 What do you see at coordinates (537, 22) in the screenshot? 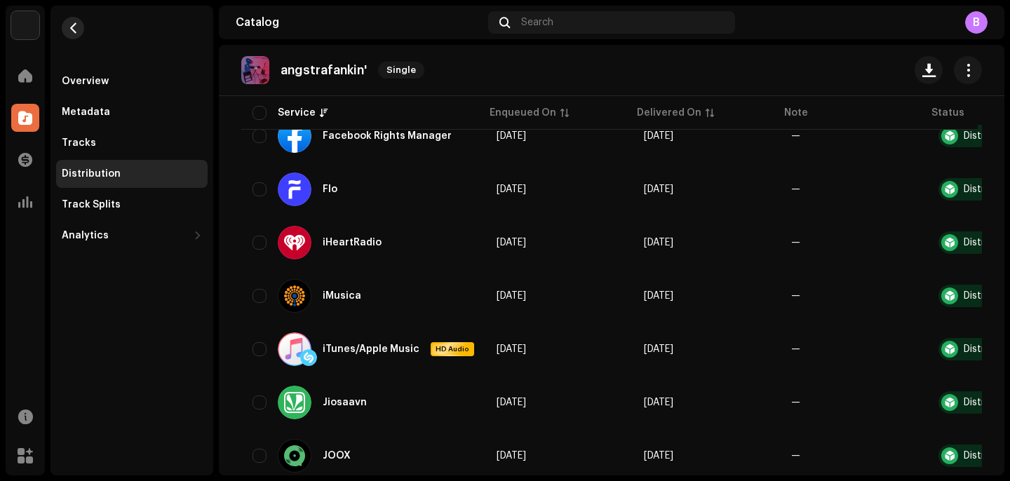
I see `span: Search` at bounding box center [537, 22].